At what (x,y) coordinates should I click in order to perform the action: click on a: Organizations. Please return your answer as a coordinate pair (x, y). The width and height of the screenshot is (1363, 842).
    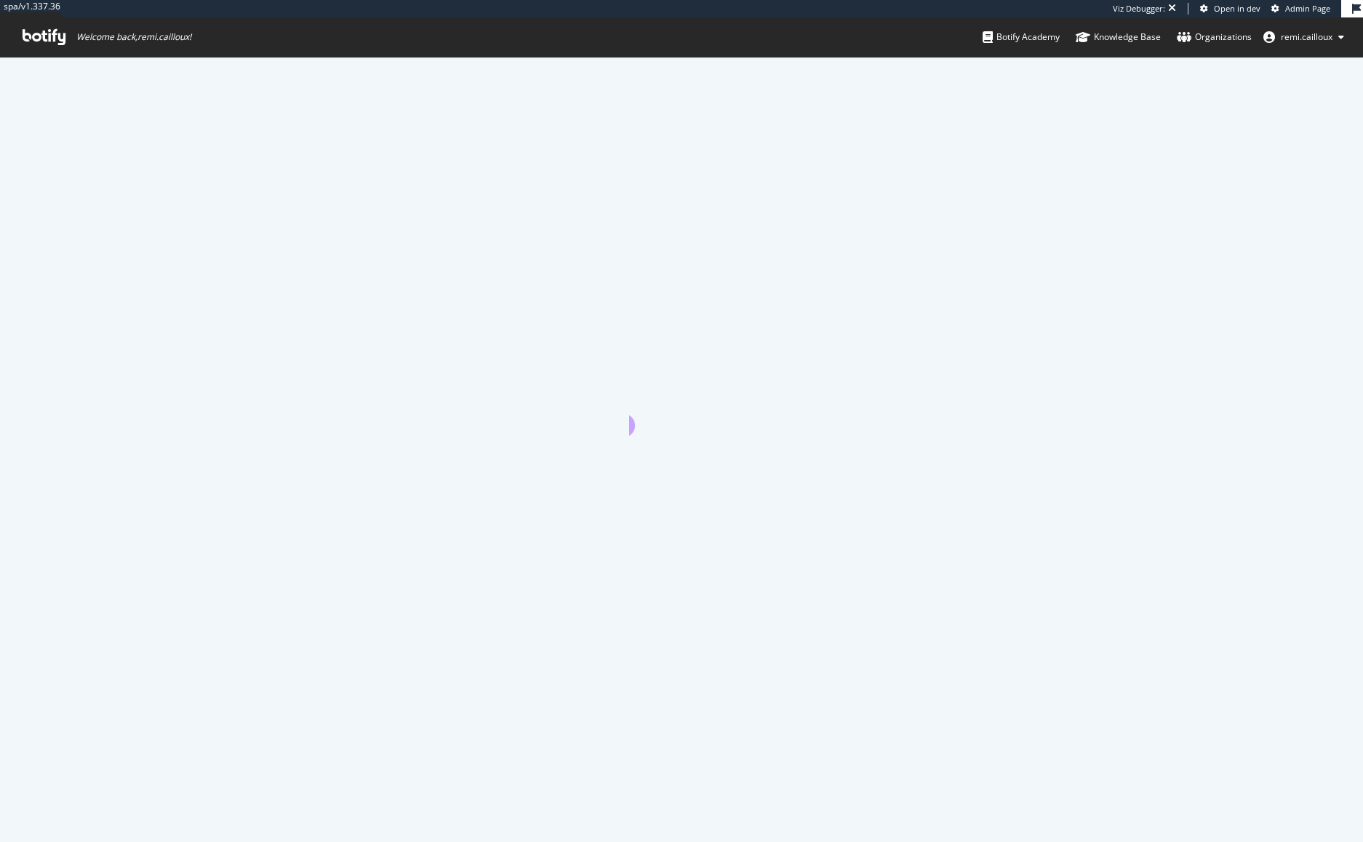
    Looking at the image, I should click on (1214, 37).